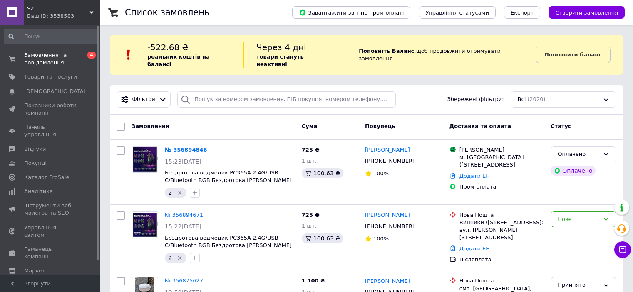  I want to click on span: Покупець, so click(380, 126).